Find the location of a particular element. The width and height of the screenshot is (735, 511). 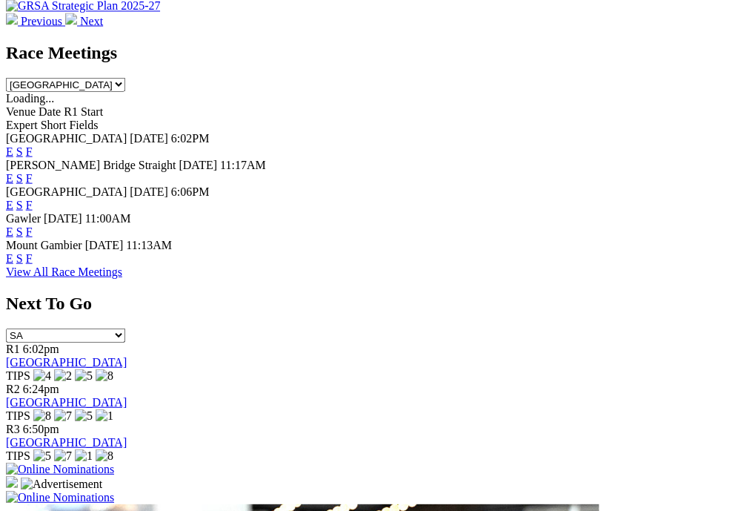

span: Venue is located at coordinates (21, 110).